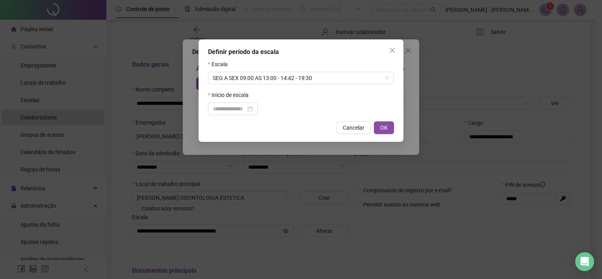 This screenshot has width=602, height=279. I want to click on label: Inicio de escala, so click(231, 95).